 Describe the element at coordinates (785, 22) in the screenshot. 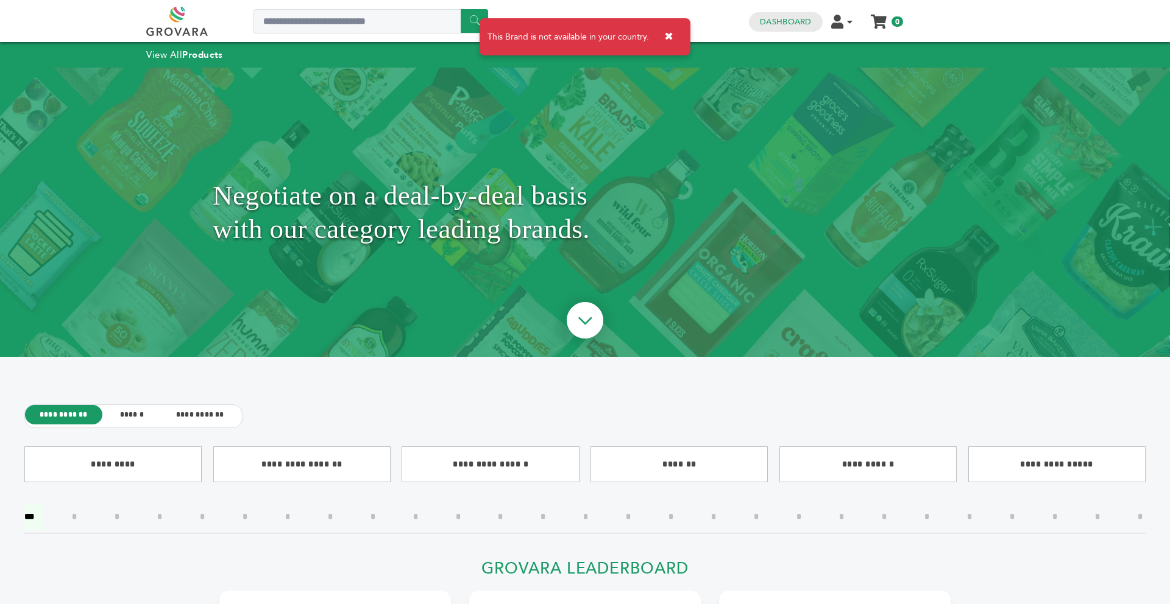

I see `a: Dashboard` at that location.